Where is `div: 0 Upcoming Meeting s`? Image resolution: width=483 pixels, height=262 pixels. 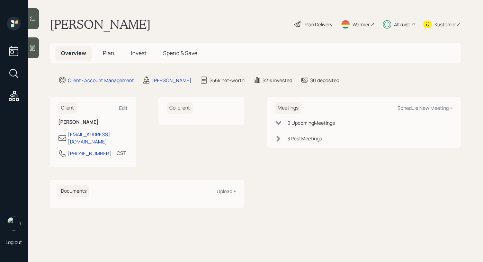
div: 0 Upcoming Meeting s is located at coordinates (311, 123).